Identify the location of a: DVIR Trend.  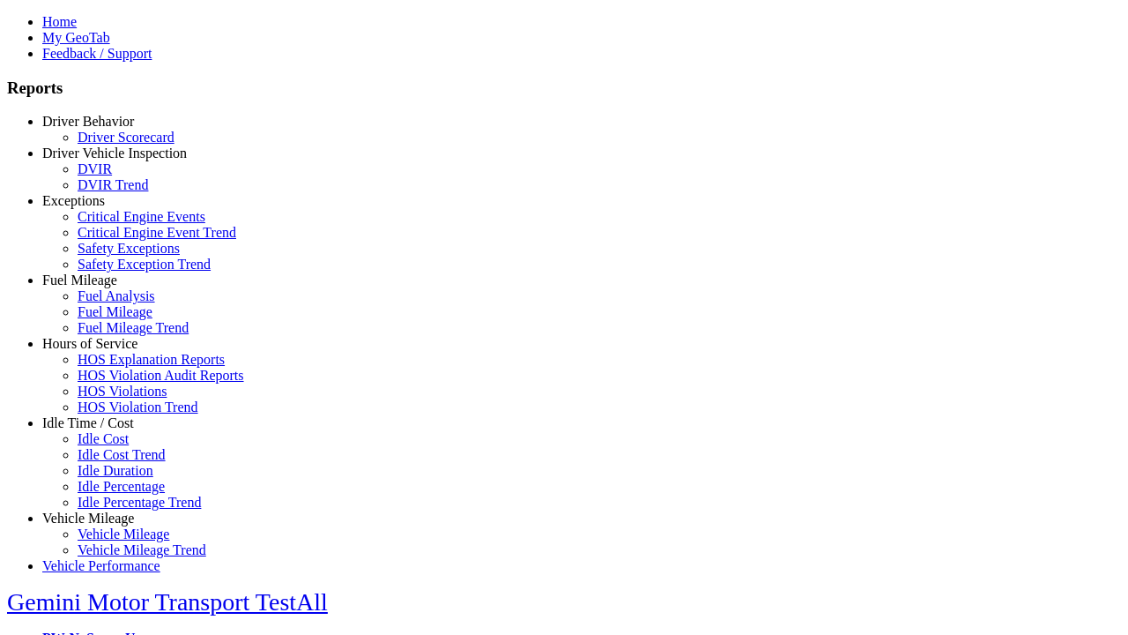
(113, 184).